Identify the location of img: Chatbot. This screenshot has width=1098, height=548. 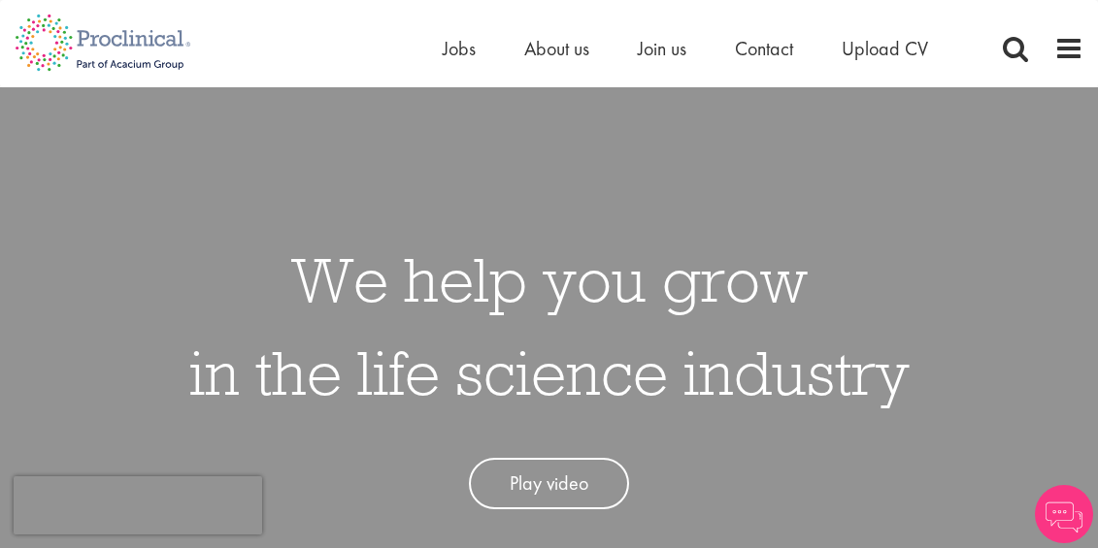
(1064, 514).